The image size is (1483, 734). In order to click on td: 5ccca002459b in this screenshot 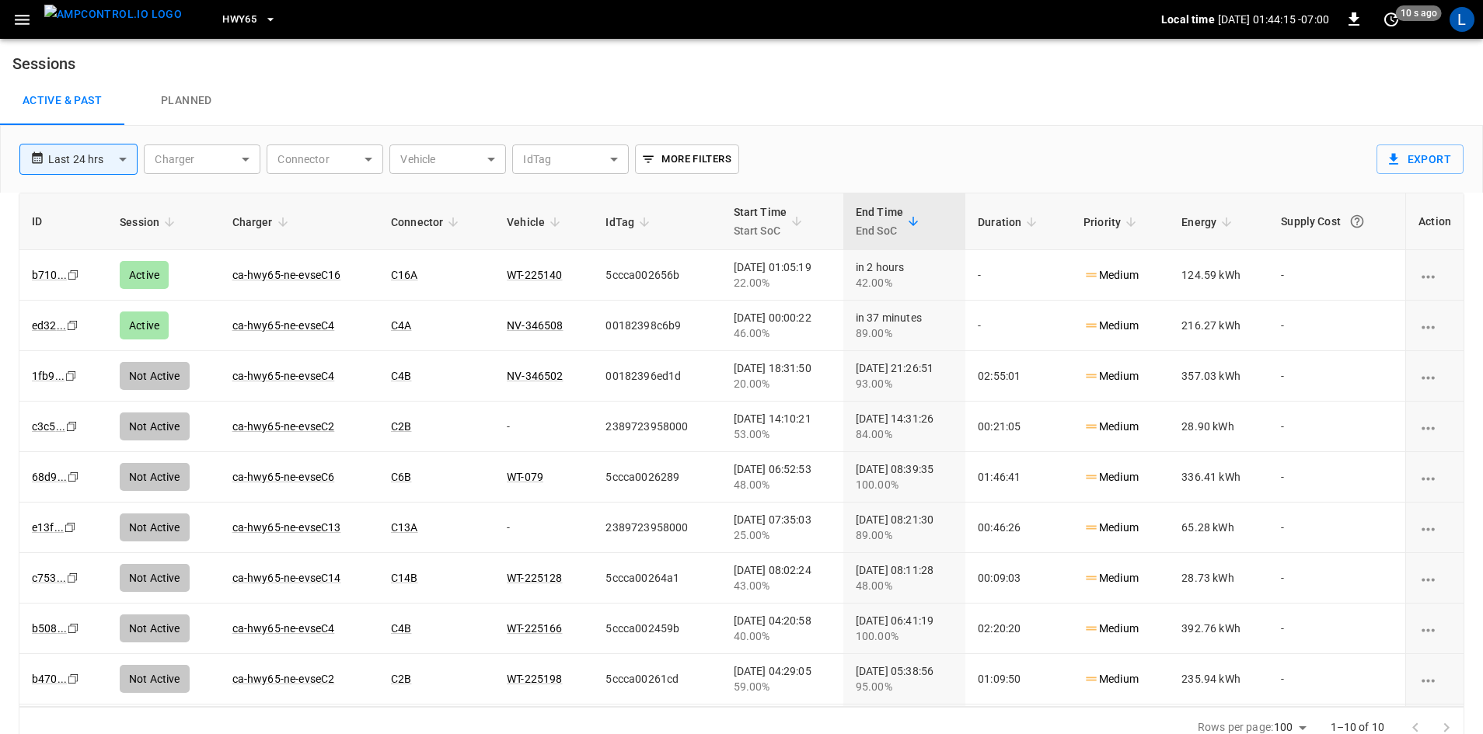, I will do `click(657, 629)`.